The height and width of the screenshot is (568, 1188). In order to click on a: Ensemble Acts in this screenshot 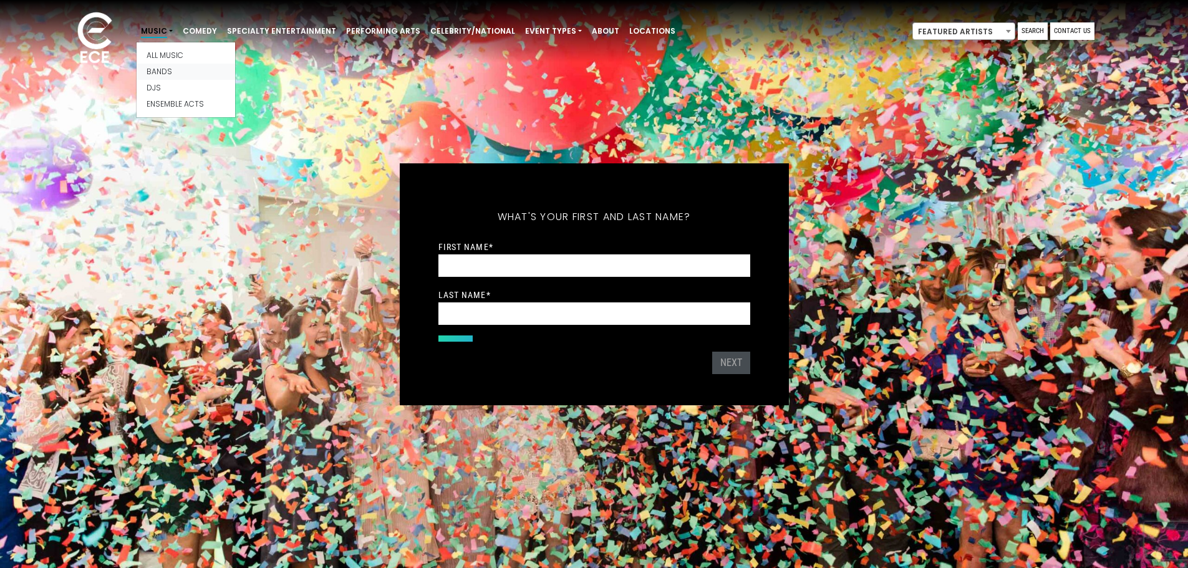, I will do `click(186, 104)`.